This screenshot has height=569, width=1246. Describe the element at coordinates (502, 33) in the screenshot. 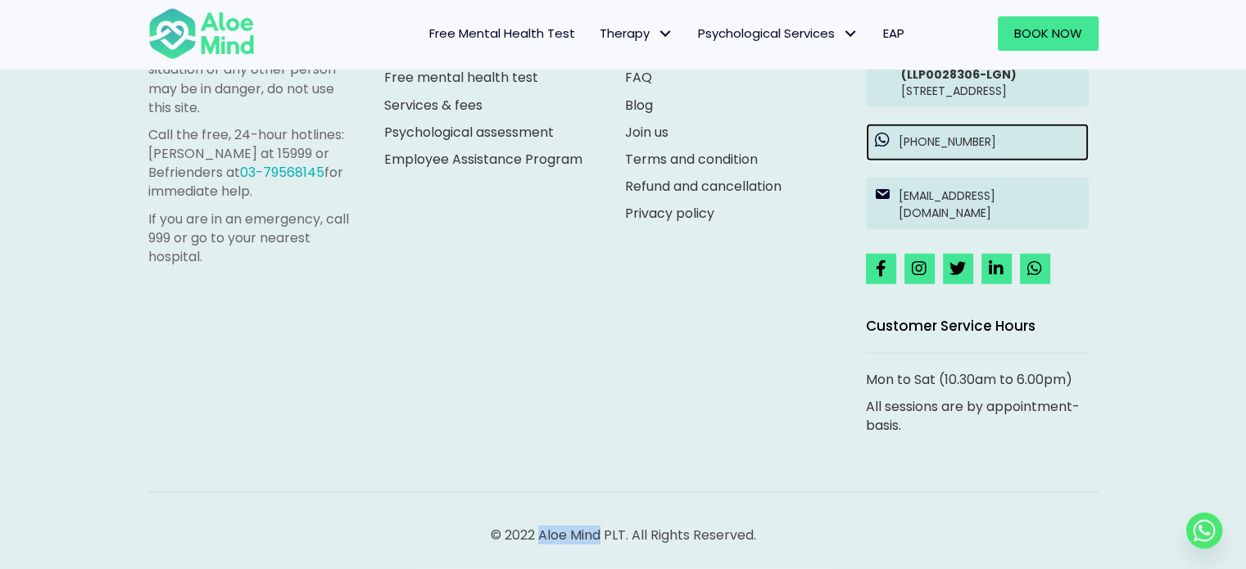

I see `span: Free Mental Health Test` at that location.